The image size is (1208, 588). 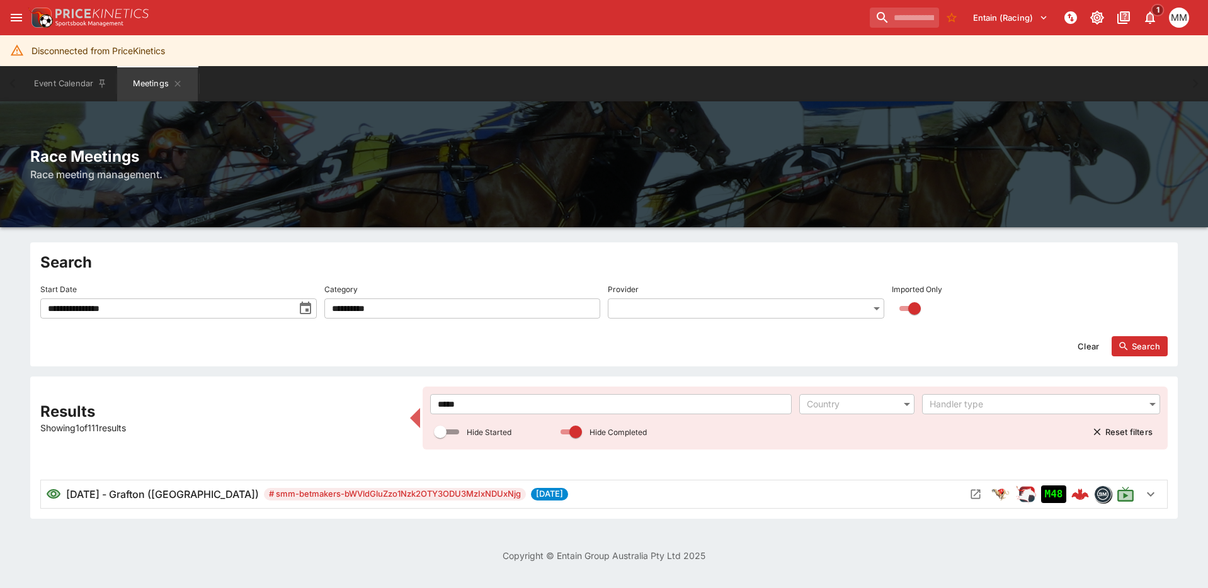 What do you see at coordinates (1071, 18) in the screenshot?
I see `button: NOT Connected to PK` at bounding box center [1071, 18].